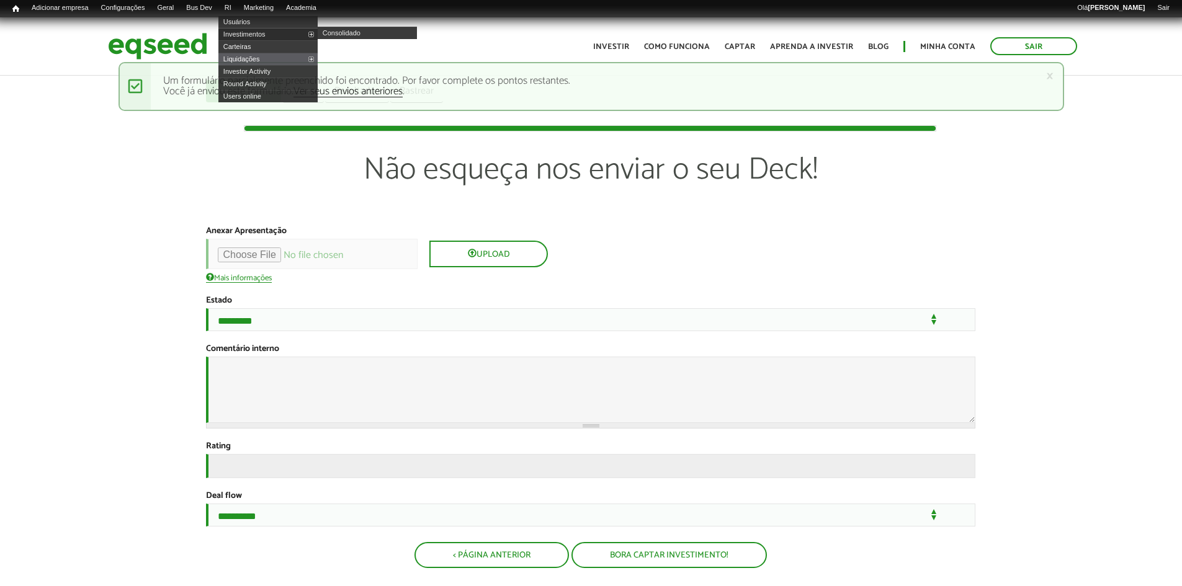 The width and height of the screenshot is (1182, 586). What do you see at coordinates (348, 92) in the screenshot?
I see `a: Ver seus envios anteriores` at bounding box center [348, 92].